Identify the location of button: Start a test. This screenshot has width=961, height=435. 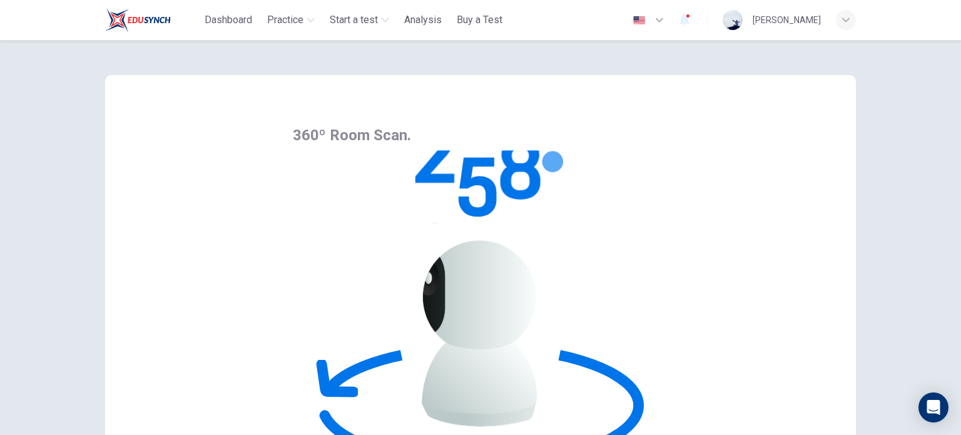
(359, 20).